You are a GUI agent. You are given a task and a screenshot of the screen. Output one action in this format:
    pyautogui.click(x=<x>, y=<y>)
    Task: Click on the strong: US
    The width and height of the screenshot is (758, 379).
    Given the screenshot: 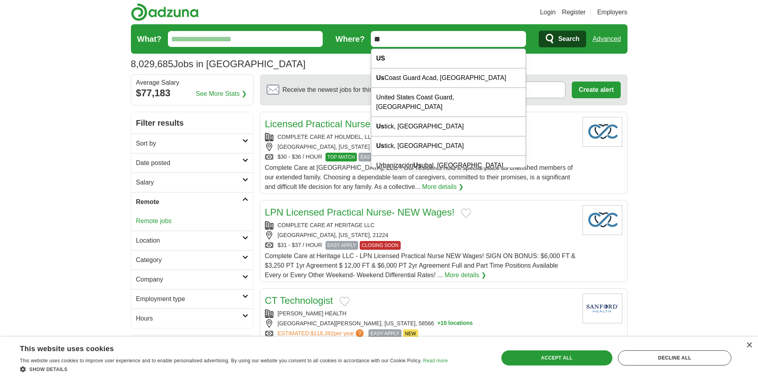 What is the action you would take?
    pyautogui.click(x=380, y=58)
    